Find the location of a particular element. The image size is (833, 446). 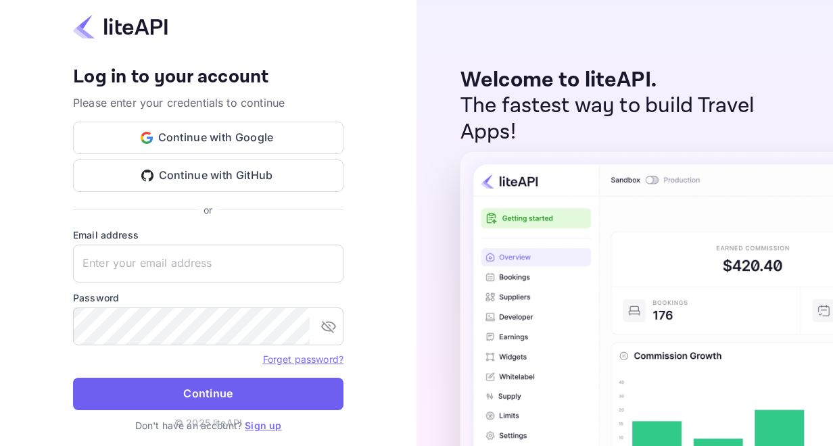

h4: Log in to your account is located at coordinates (208, 77).